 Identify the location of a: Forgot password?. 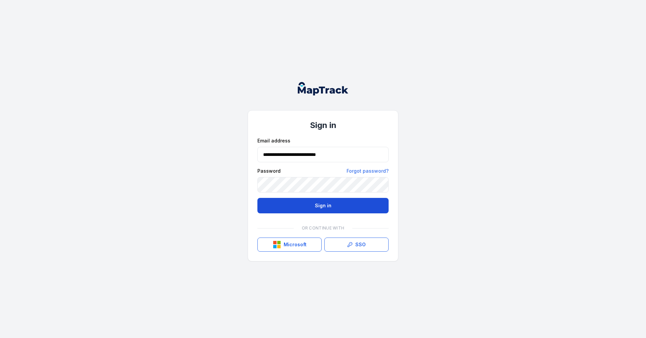
(367, 171).